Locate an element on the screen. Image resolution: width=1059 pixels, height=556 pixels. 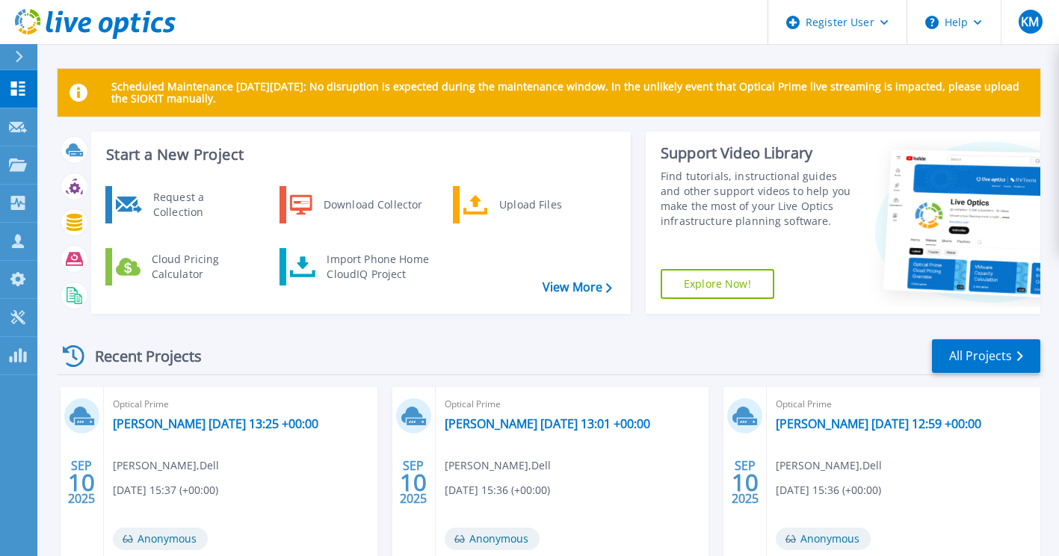
div: Find tutorials, instructional guides and other support videos to help you make the most of your L... is located at coordinates (759, 199).